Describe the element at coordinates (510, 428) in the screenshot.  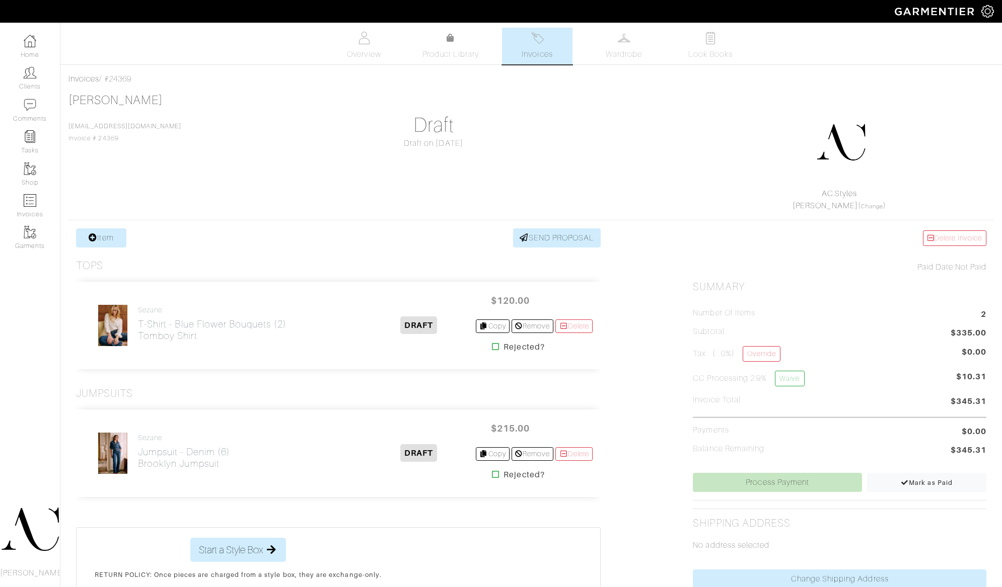
I see `span: $215.00` at that location.